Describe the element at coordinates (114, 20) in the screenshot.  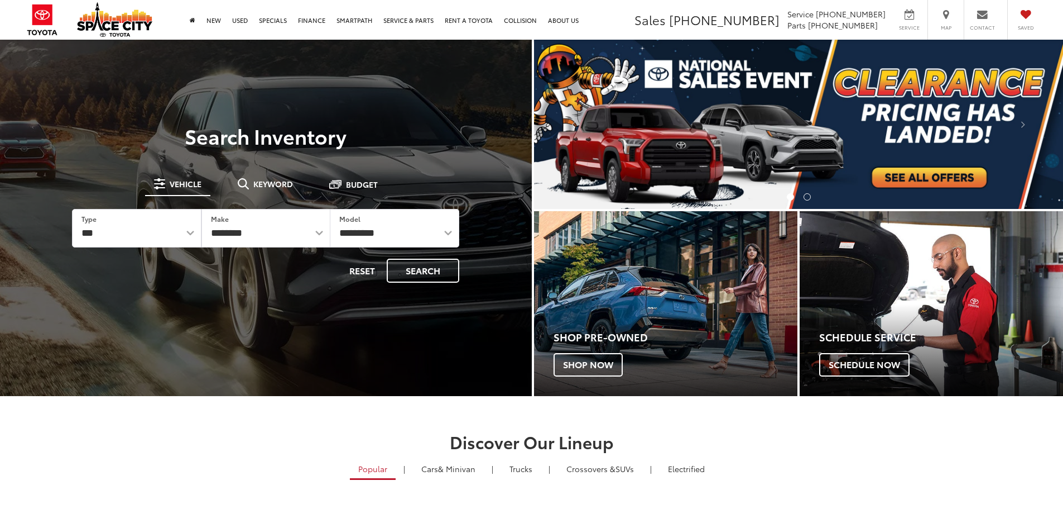
I see `img: Space City Toyota` at that location.